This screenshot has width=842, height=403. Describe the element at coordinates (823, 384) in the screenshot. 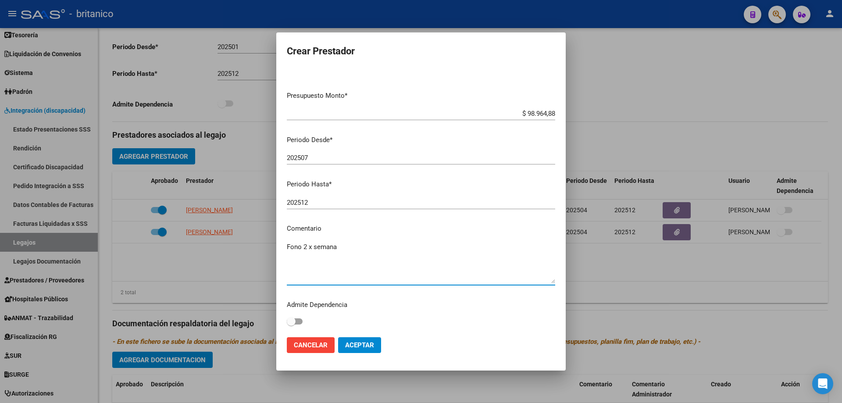

I see `div: Open Intercom Messenger` at that location.